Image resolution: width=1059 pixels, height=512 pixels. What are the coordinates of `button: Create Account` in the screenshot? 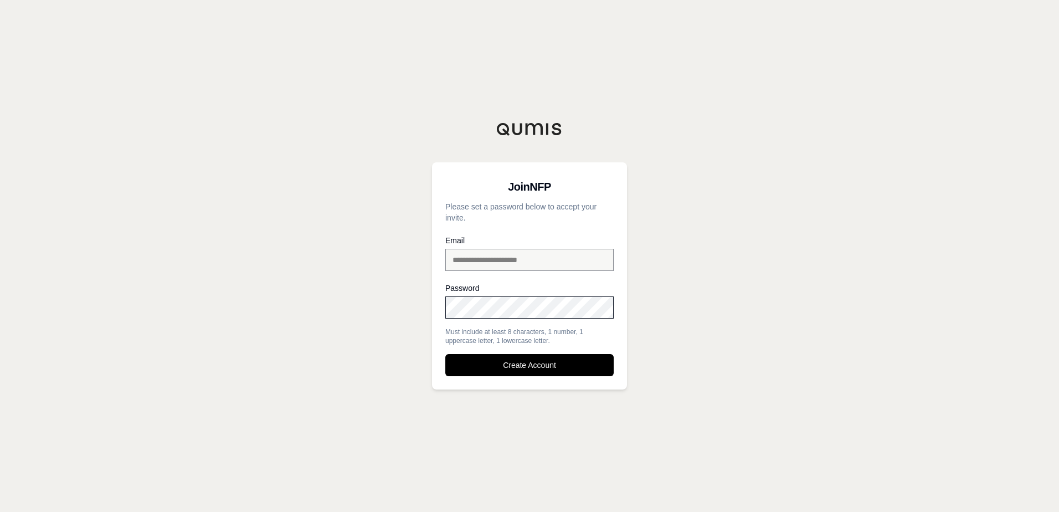 It's located at (529, 365).